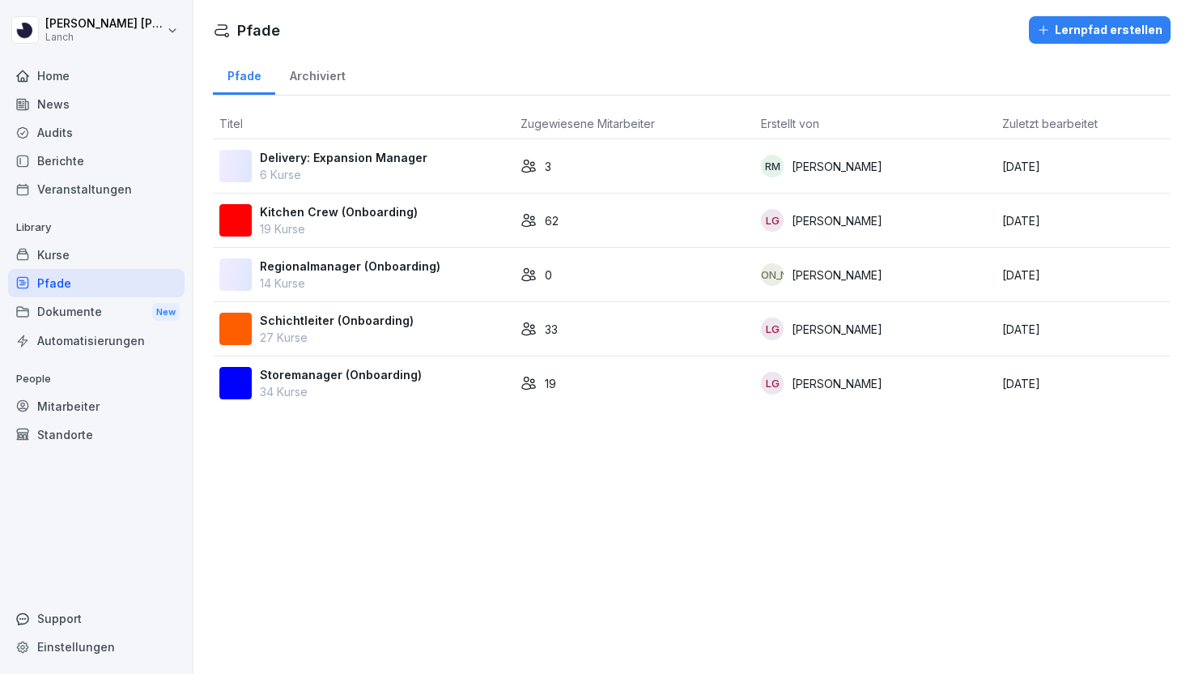  I want to click on p: 19, so click(551, 383).